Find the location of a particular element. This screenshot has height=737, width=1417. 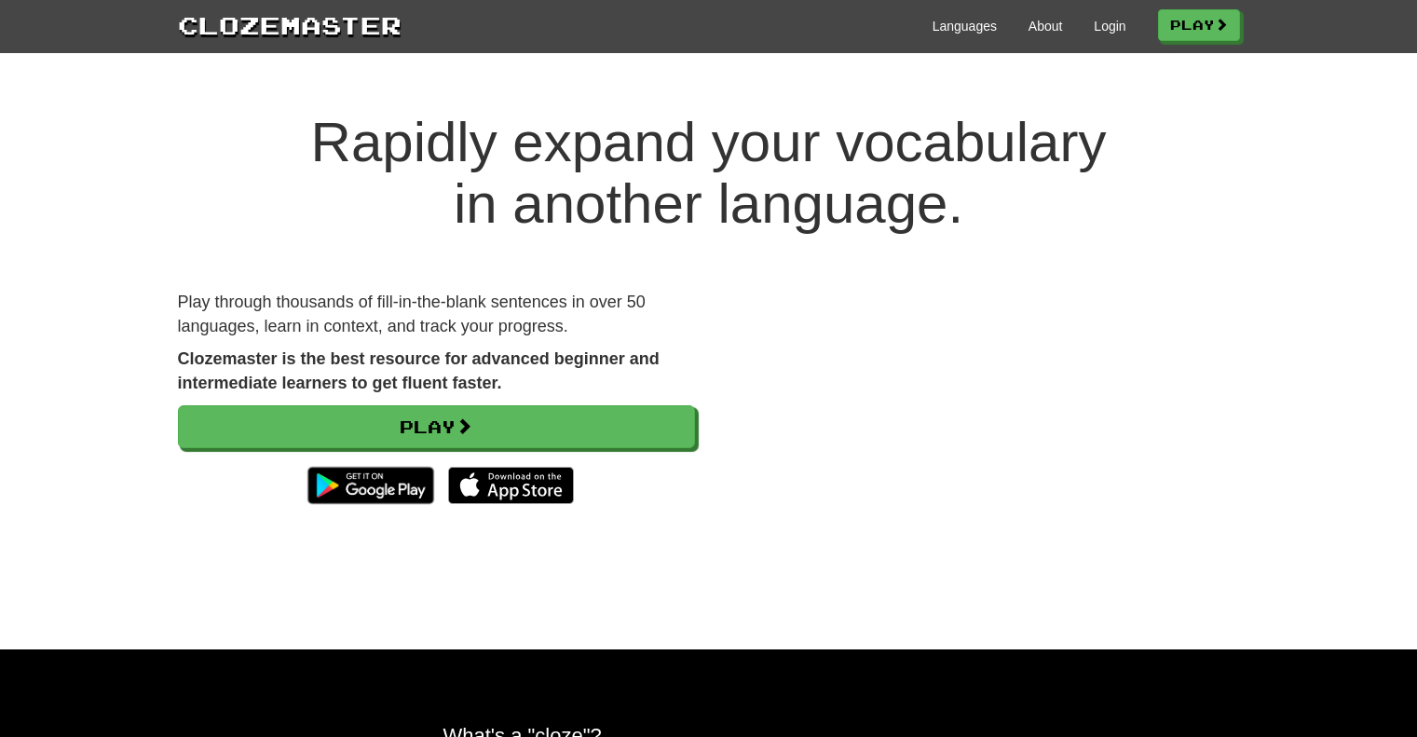

a: Login is located at coordinates (1109, 26).